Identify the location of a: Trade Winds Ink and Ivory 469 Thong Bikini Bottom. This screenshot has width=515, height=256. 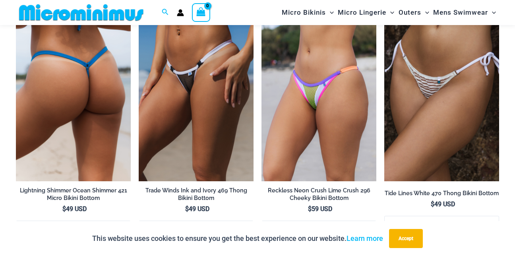
(196, 196).